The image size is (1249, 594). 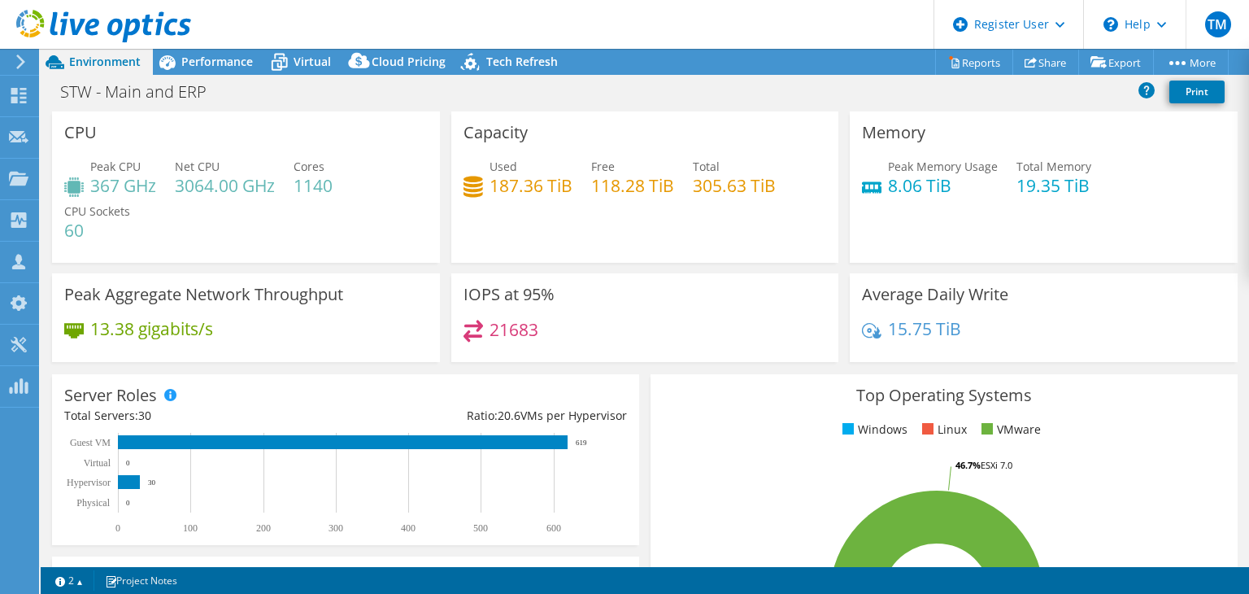 I want to click on h3: Peak Aggregate Network Throughput, so click(x=203, y=294).